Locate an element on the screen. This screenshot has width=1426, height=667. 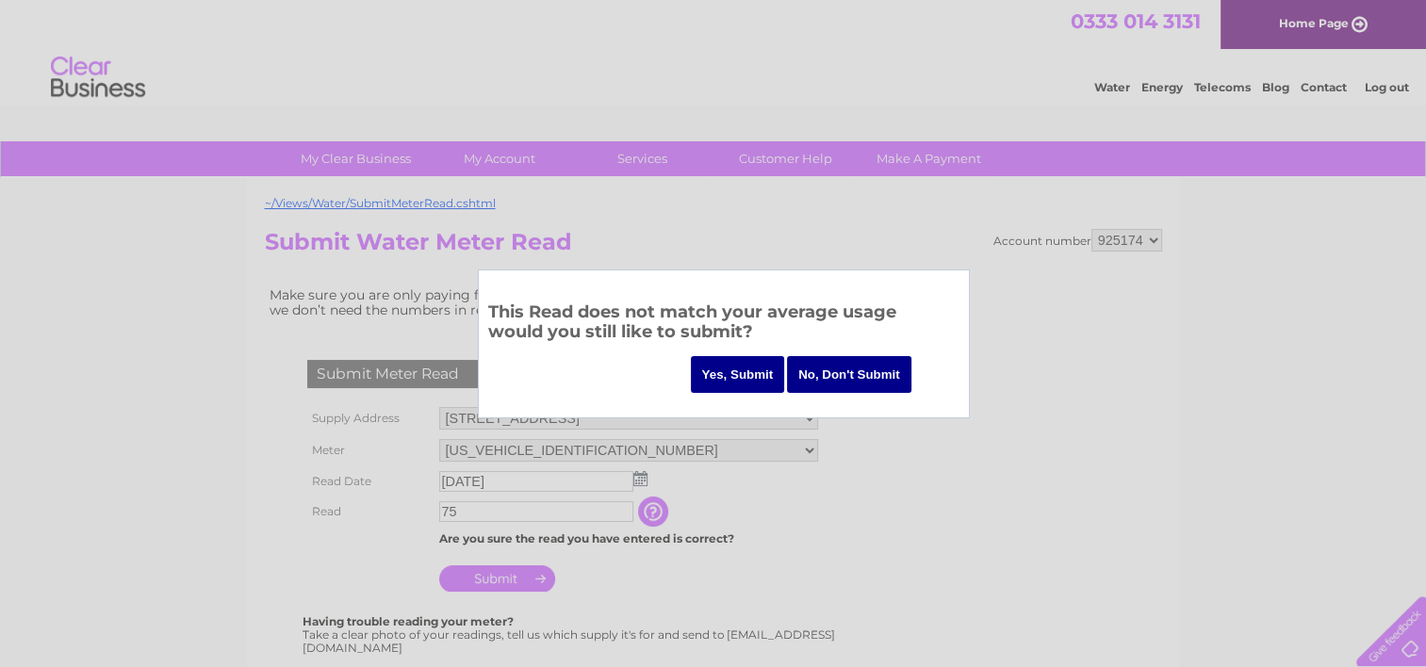
span: 0333 014 3131 is located at coordinates (1136, 21).